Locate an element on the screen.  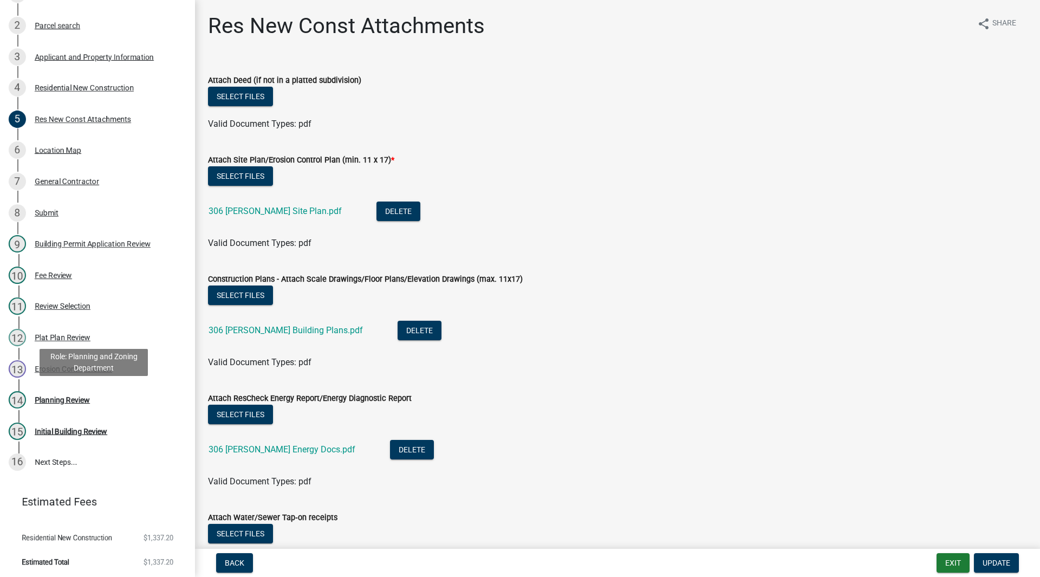
label: Attach ResCheck Energy Report/Energy Diagnostic Report is located at coordinates (310, 399).